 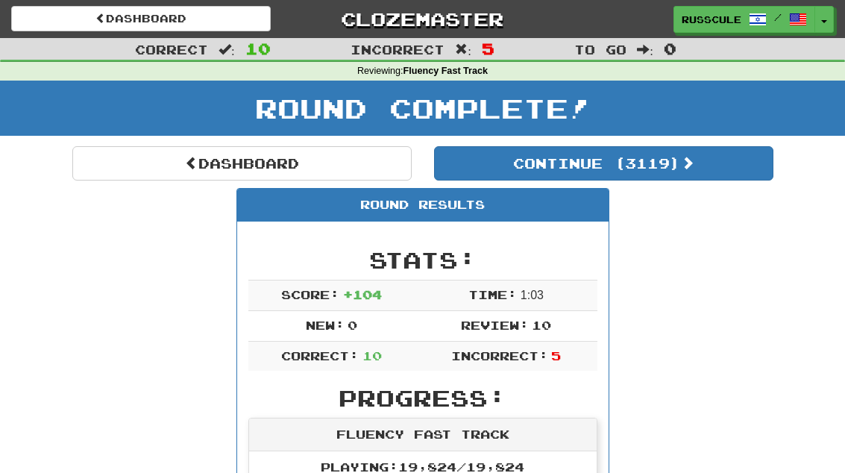 I want to click on h2: Stats:, so click(x=423, y=260).